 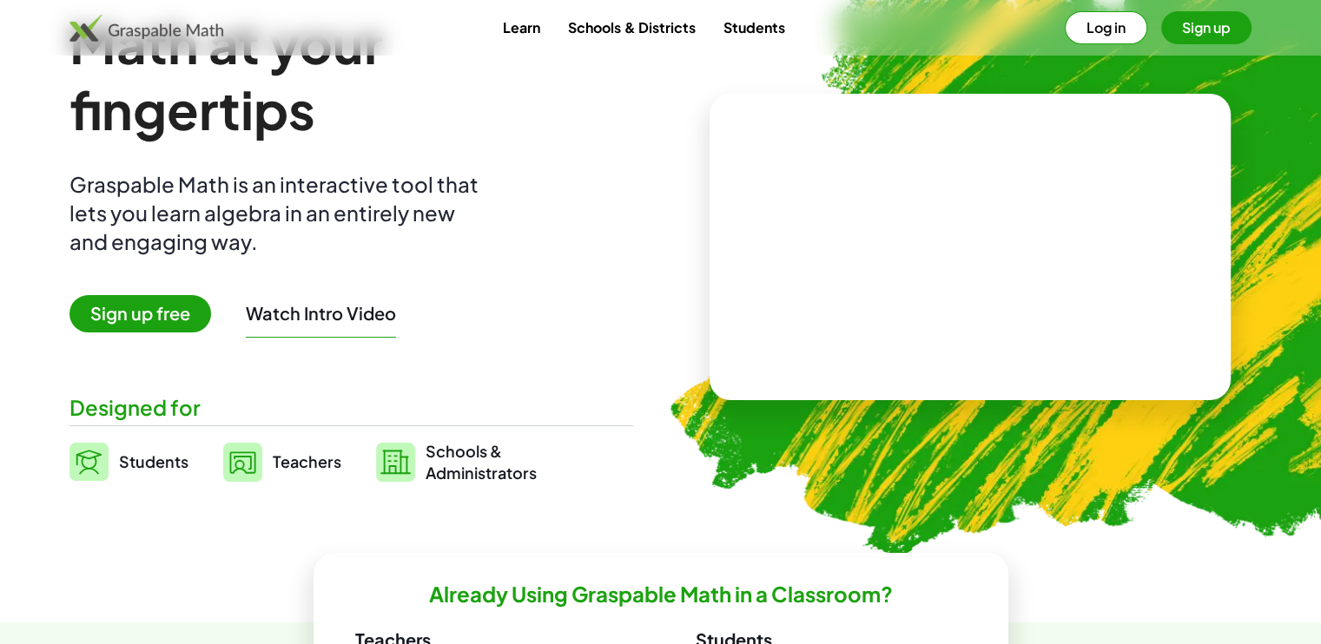 I want to click on button: Sign up, so click(x=1206, y=28).